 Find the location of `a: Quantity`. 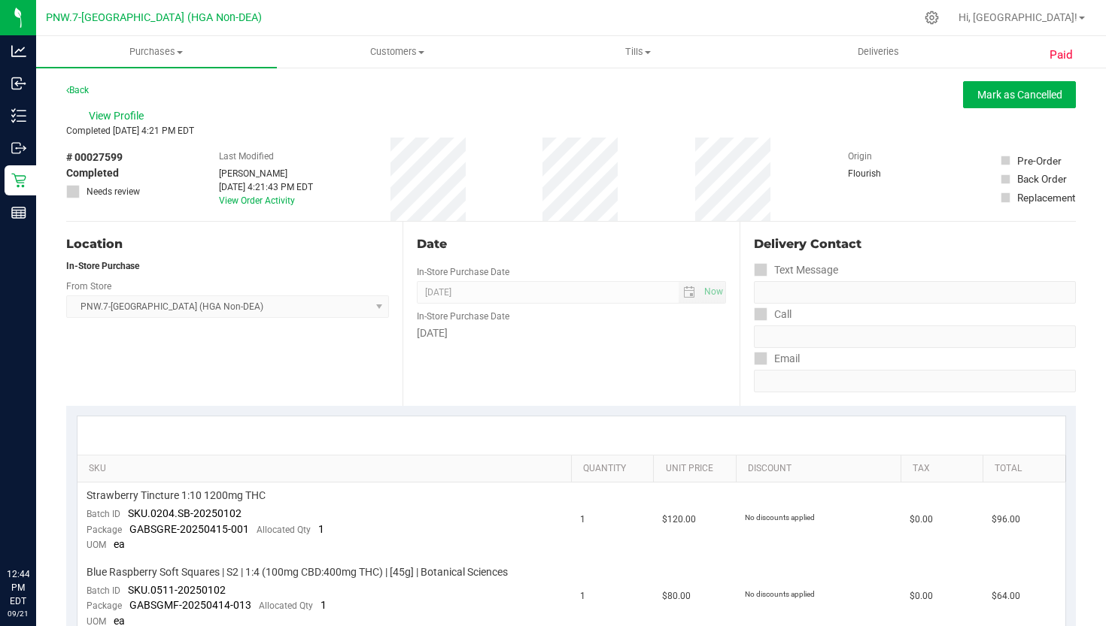

a: Quantity is located at coordinates (615, 469).